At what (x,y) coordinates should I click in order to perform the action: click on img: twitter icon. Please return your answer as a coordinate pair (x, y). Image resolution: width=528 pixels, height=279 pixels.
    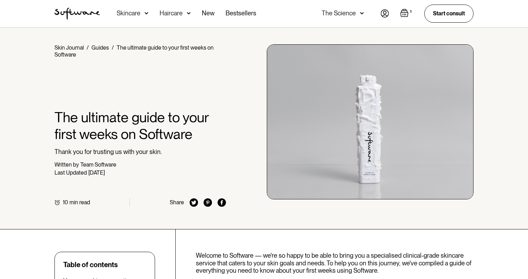
    Looking at the image, I should click on (194, 202).